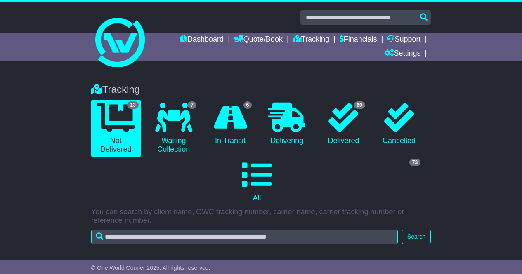 This screenshot has height=274, width=522. Describe the element at coordinates (359, 105) in the screenshot. I see `span: 60` at that location.